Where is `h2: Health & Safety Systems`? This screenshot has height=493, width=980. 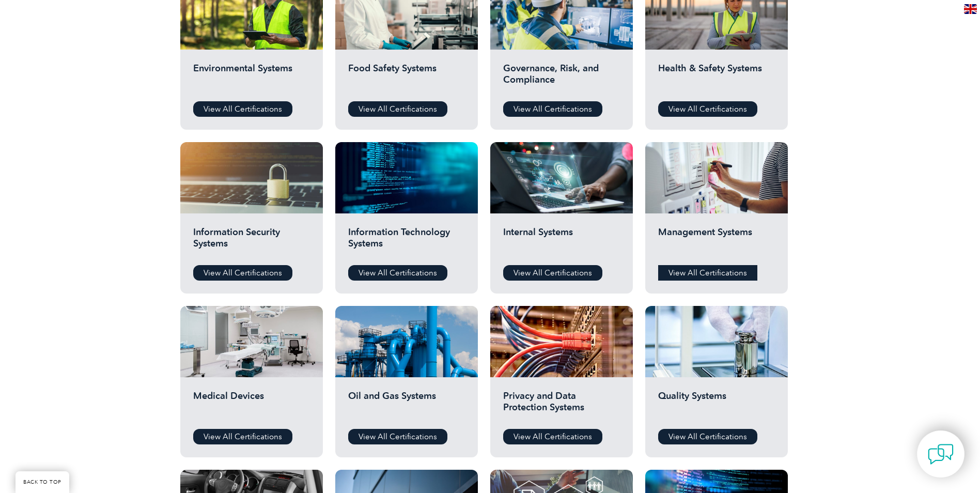 h2: Health & Safety Systems is located at coordinates (717, 78).